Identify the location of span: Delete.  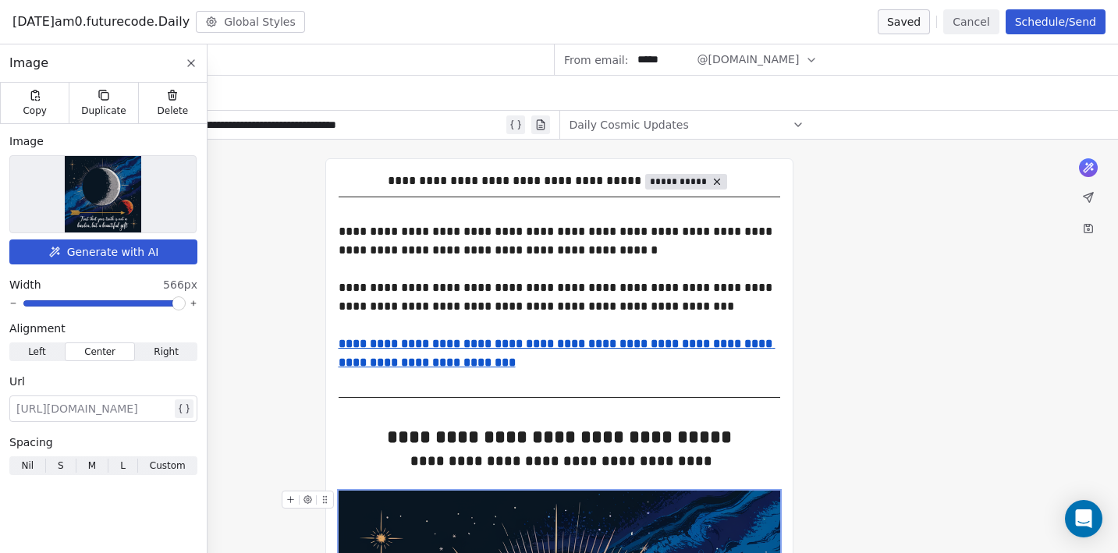
(173, 111).